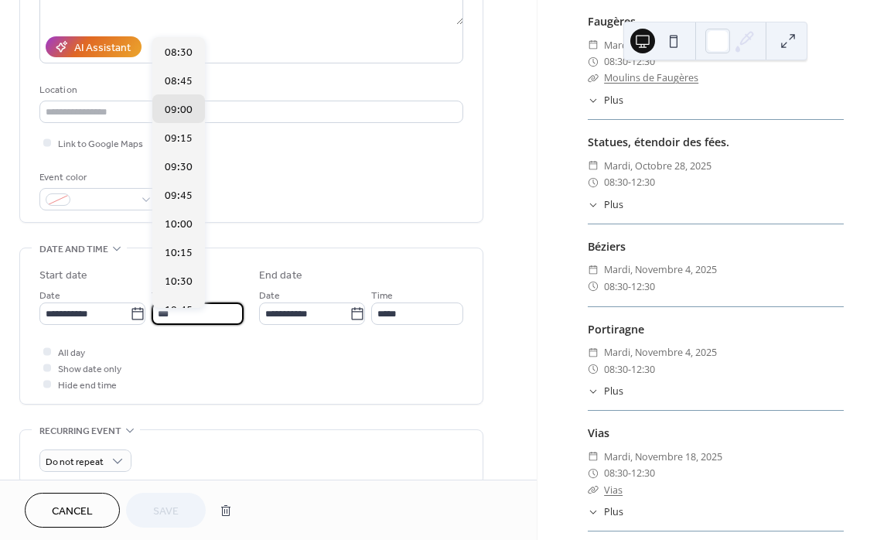 This screenshot has height=540, width=894. I want to click on span: mardi, octobre 28, 2025, so click(658, 166).